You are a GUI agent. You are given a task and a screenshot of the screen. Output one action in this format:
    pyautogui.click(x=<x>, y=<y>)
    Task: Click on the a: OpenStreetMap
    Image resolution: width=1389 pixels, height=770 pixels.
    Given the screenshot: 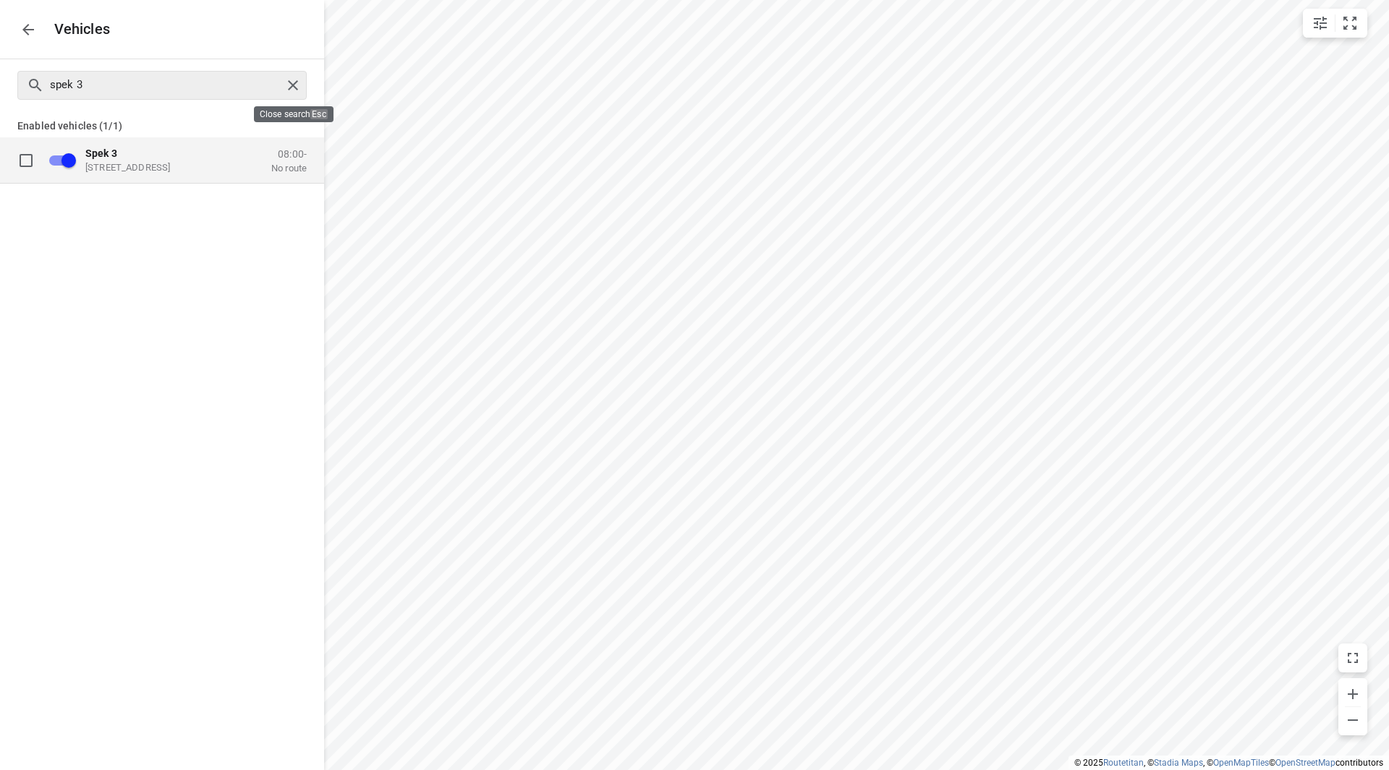 What is the action you would take?
    pyautogui.click(x=1305, y=763)
    